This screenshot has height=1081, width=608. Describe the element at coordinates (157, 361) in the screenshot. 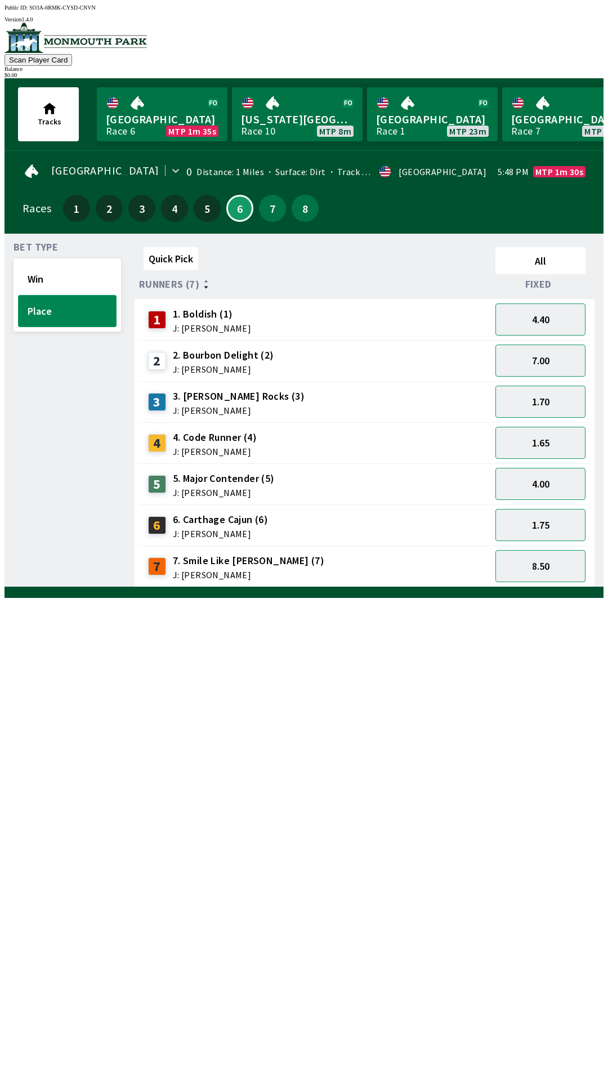

I see `div: 2` at that location.